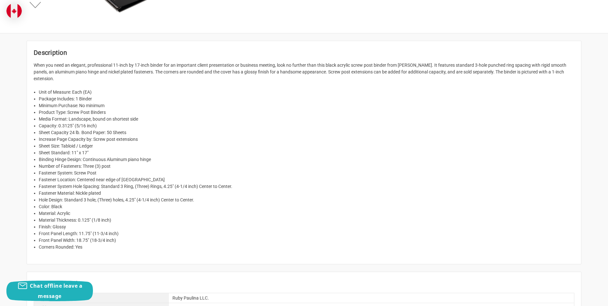 The height and width of the screenshot is (306, 608). What do you see at coordinates (306, 146) in the screenshot?
I see `li: Sheet Size: Tabloid / Ledger` at bounding box center [306, 146].